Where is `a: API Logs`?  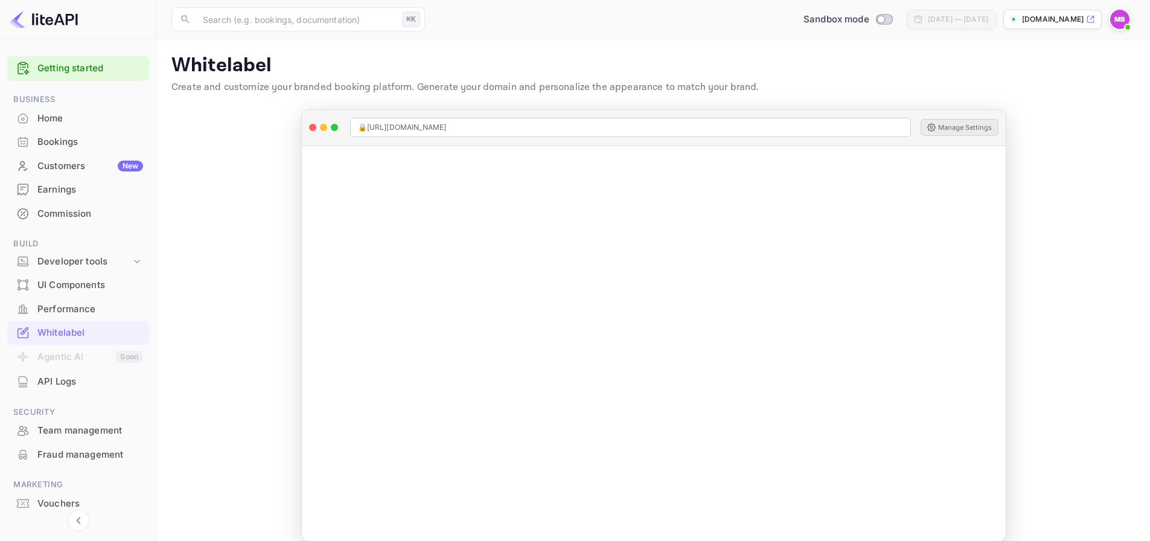
a: API Logs is located at coordinates (78, 381).